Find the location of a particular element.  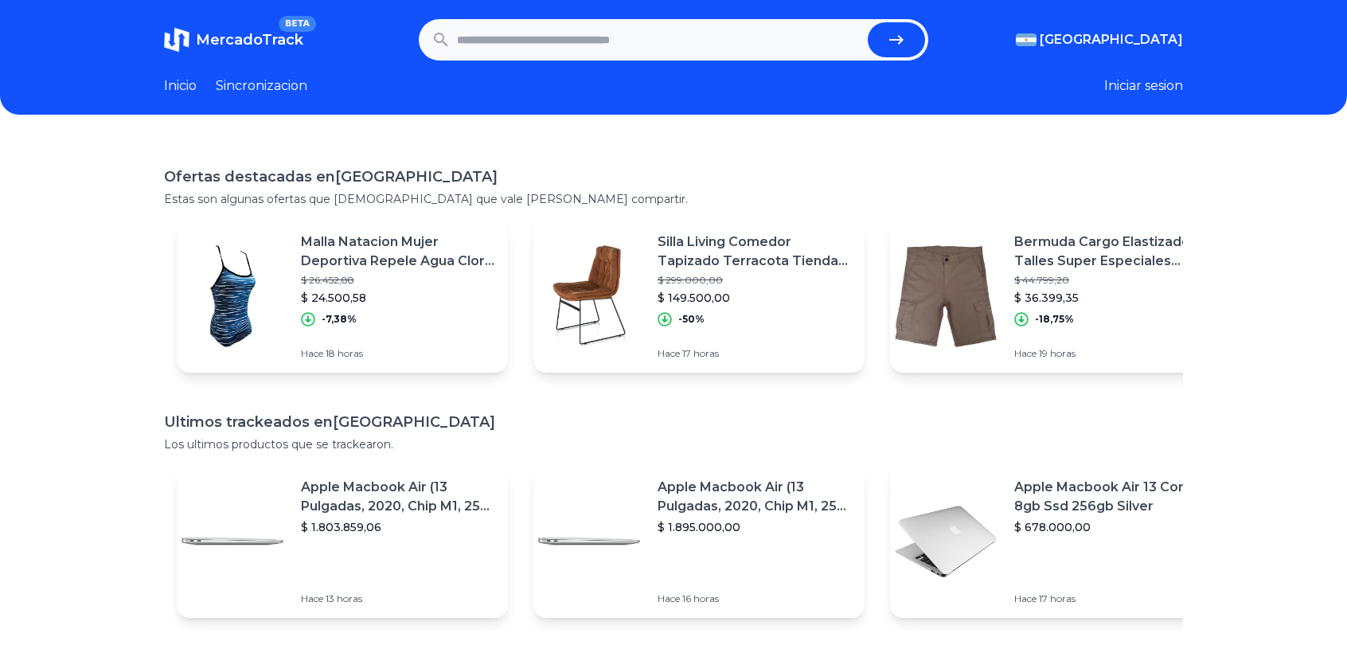

p: Malla Natacion Mujer Deportiva Repele Agua Cloro Resistente is located at coordinates (398, 252).